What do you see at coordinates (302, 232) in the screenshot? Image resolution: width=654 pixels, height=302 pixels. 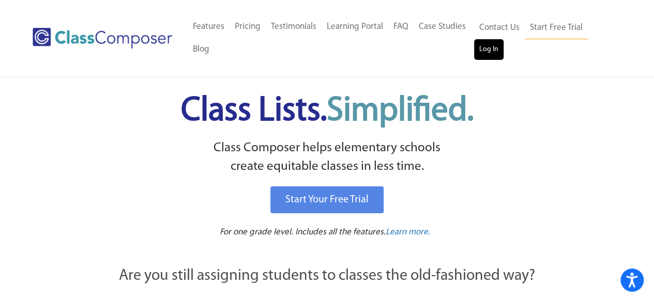 I see `span: For one grade level. Includes all the features.` at bounding box center [302, 232].